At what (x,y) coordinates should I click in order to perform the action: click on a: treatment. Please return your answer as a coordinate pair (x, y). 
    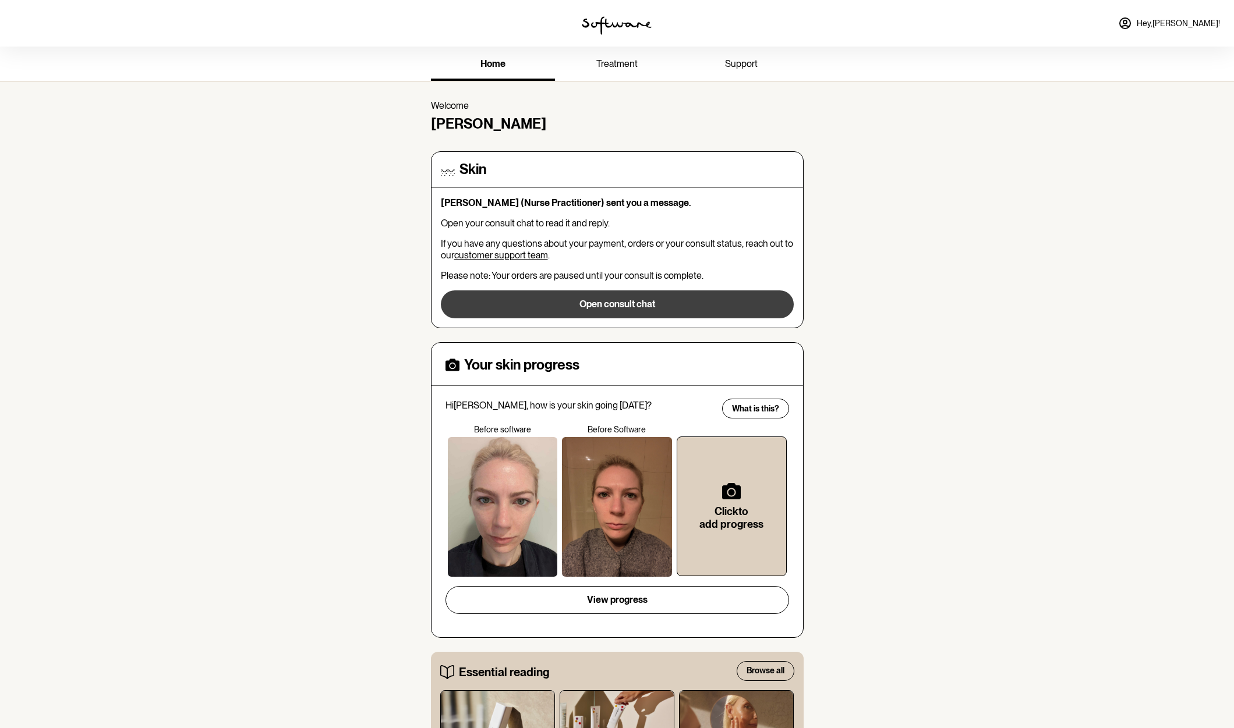
    Looking at the image, I should click on (616, 65).